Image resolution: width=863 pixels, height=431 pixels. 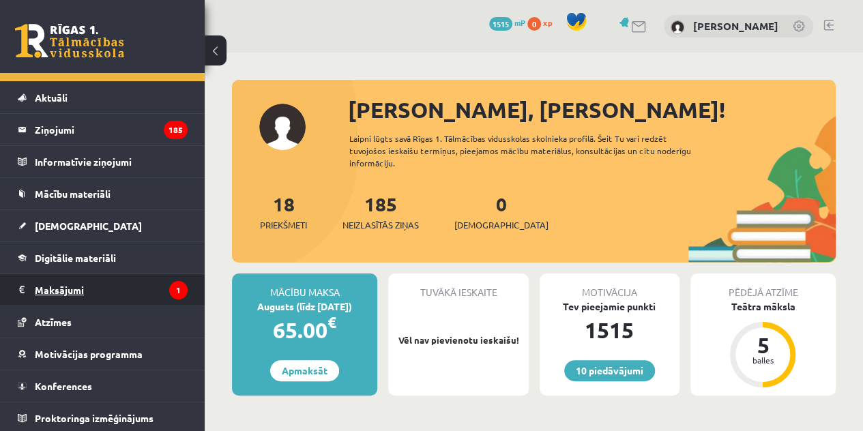 I want to click on a: Digitālie materiāli, so click(x=102, y=258).